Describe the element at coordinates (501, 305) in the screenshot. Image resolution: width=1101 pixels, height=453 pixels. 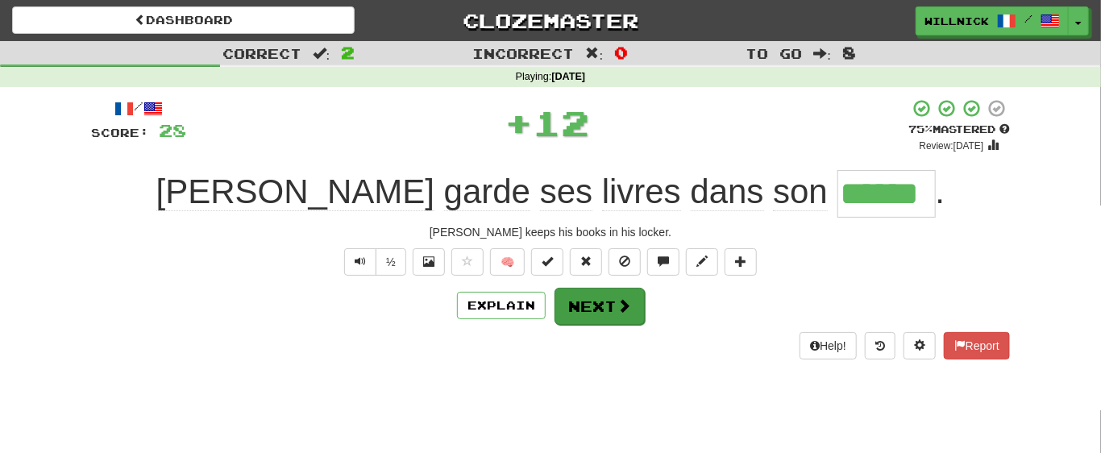
I see `button: Explain` at that location.